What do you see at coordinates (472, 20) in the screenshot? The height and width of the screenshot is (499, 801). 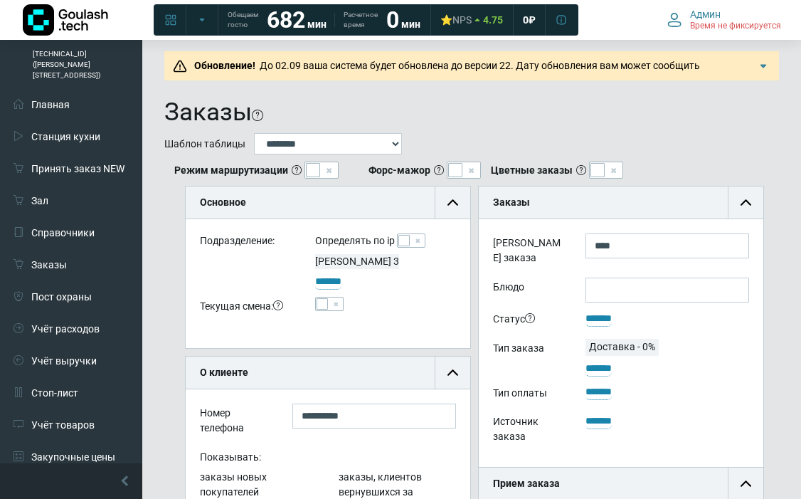 I see `a: ⭐NPS 4.75` at bounding box center [472, 20].